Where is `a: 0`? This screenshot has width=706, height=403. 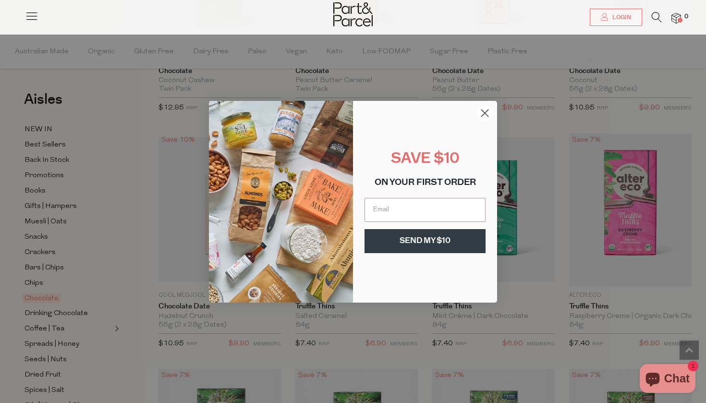 a: 0 is located at coordinates (676, 18).